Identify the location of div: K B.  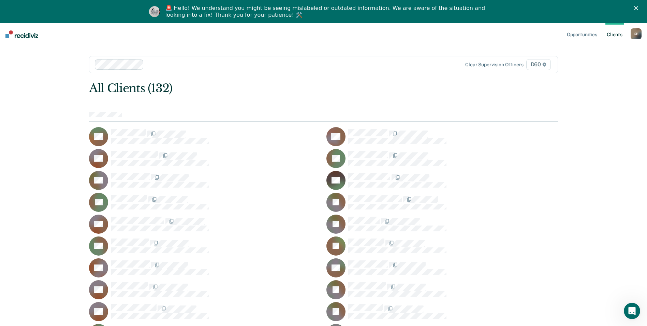
(636, 34).